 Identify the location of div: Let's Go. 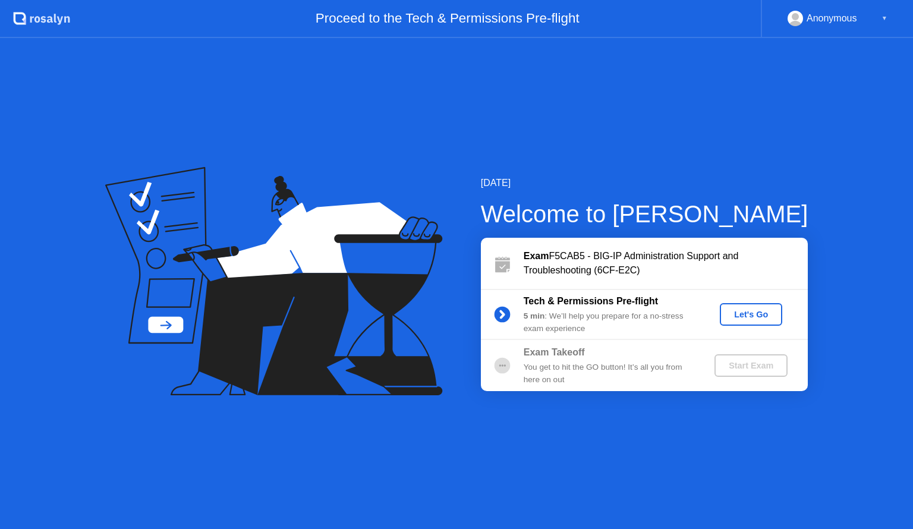
(751, 314).